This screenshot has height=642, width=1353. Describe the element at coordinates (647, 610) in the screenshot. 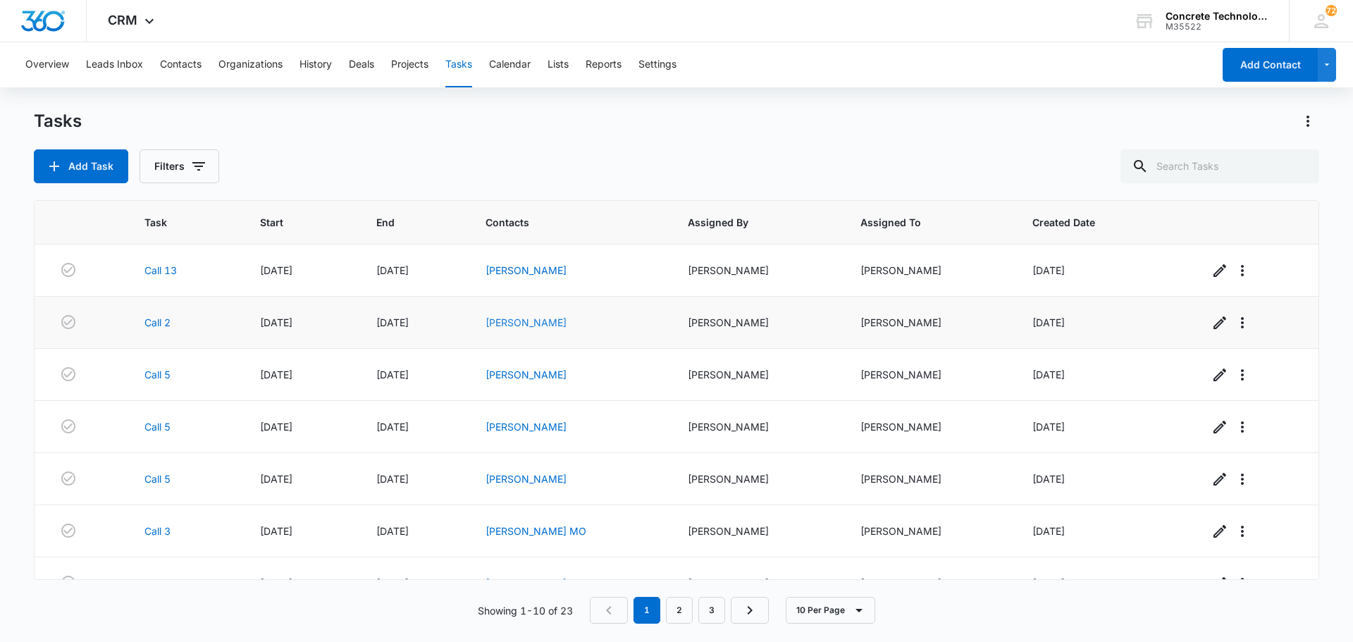

I see `em: 1` at that location.